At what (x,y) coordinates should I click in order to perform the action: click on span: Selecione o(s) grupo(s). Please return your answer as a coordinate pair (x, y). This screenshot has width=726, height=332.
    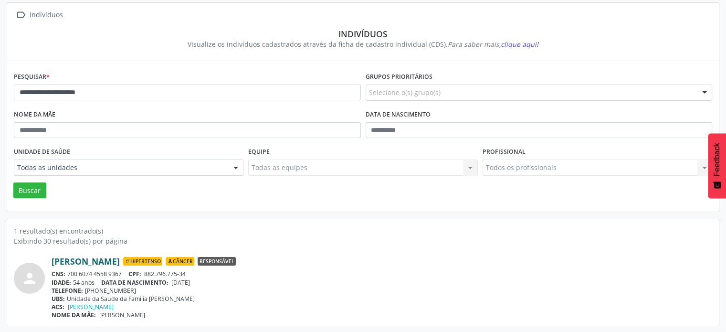
    Looking at the image, I should click on (405, 92).